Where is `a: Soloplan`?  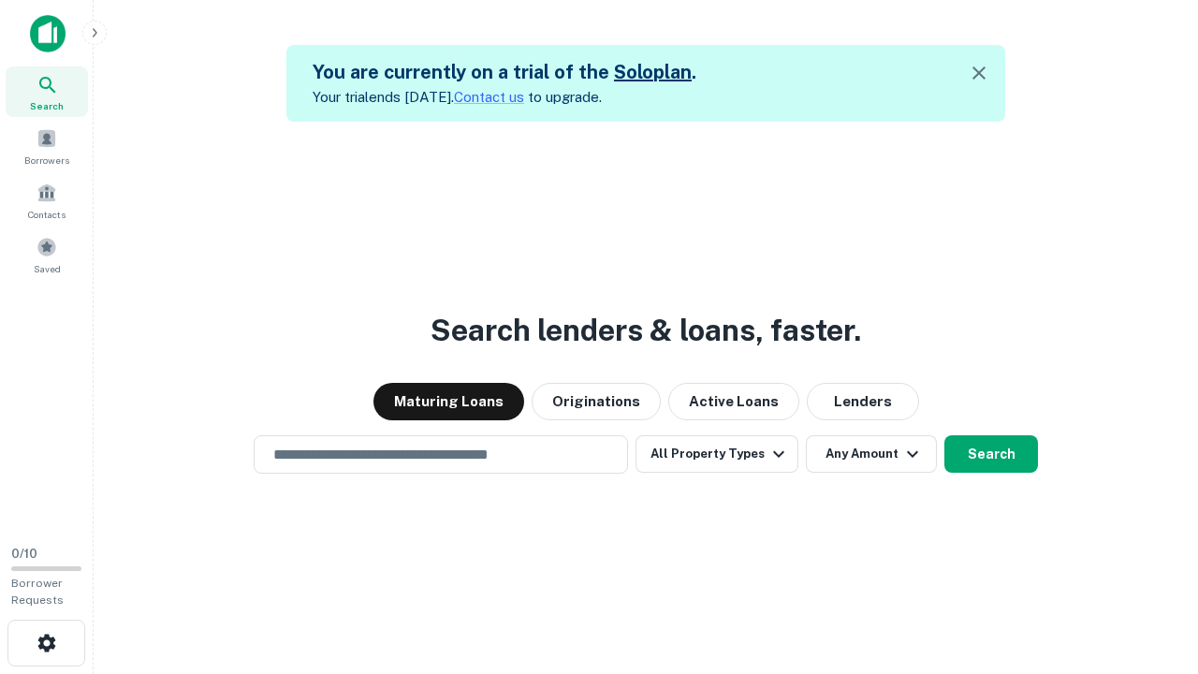 a: Soloplan is located at coordinates (653, 72).